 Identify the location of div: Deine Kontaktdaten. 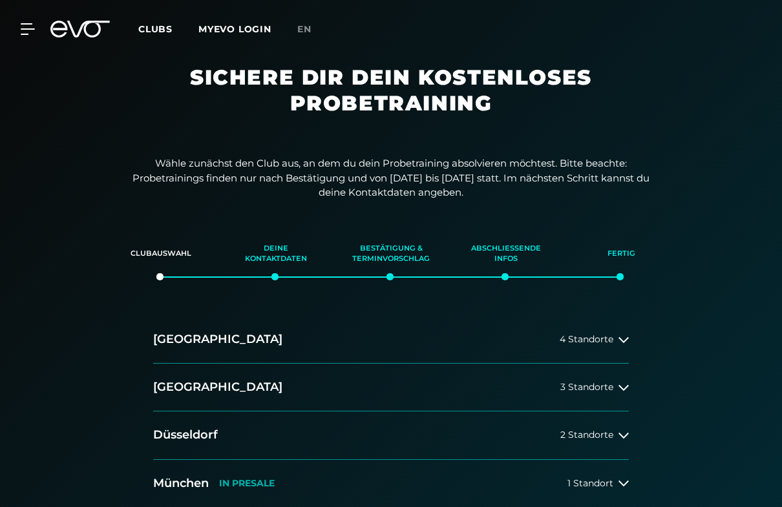
(276, 254).